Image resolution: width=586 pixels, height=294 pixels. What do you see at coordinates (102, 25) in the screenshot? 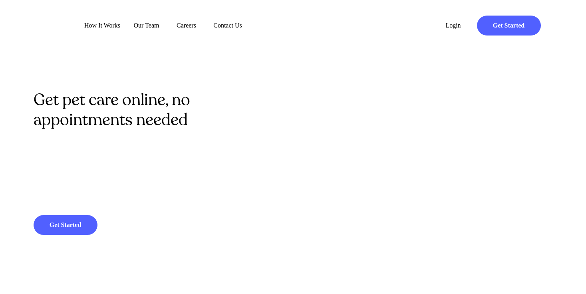
I see `span: How It Works` at bounding box center [102, 25].